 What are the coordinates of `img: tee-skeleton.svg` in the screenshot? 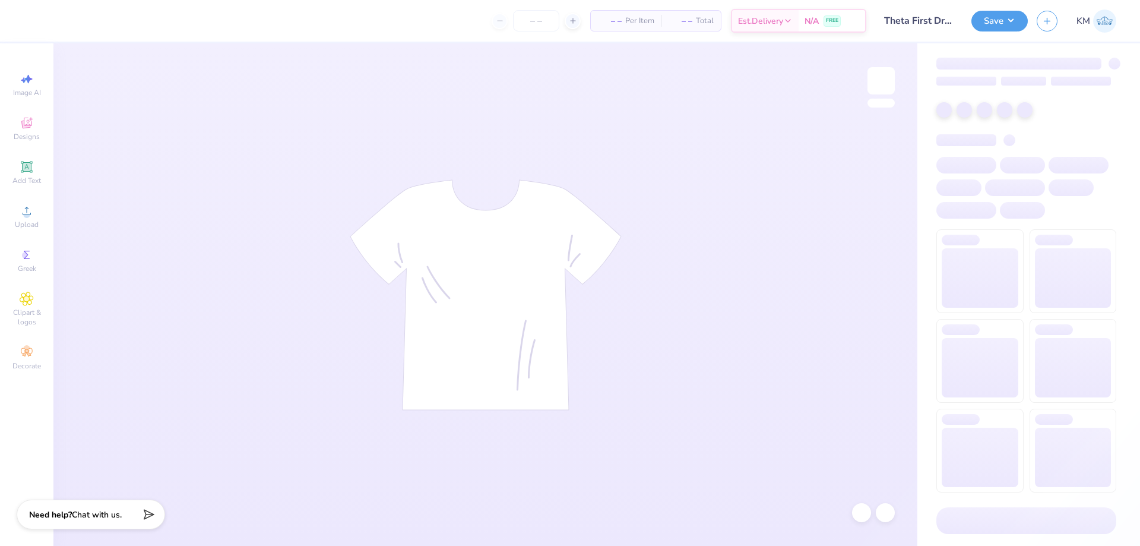 It's located at (486, 295).